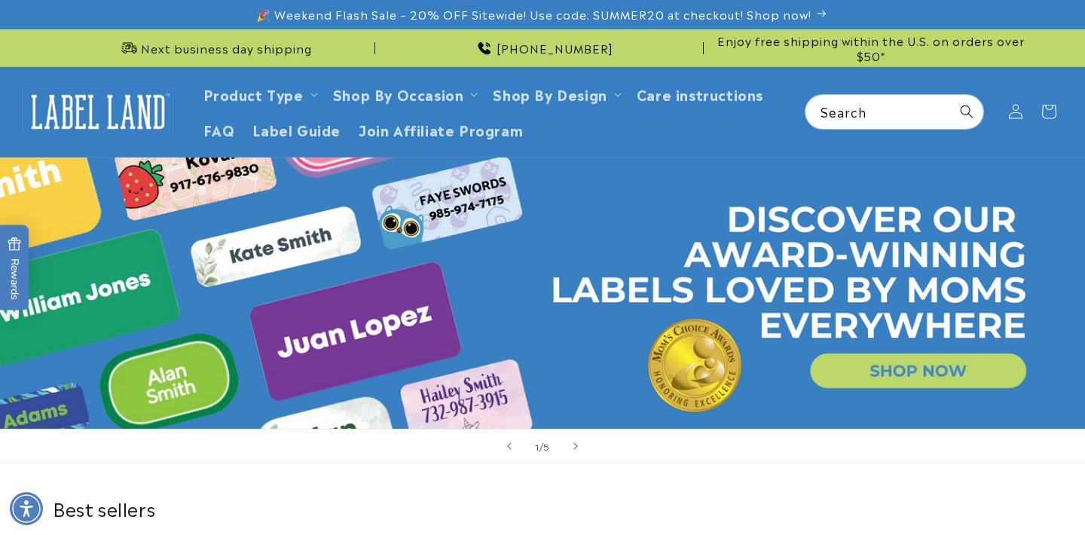  What do you see at coordinates (219, 129) in the screenshot?
I see `a: FAQ` at bounding box center [219, 129].